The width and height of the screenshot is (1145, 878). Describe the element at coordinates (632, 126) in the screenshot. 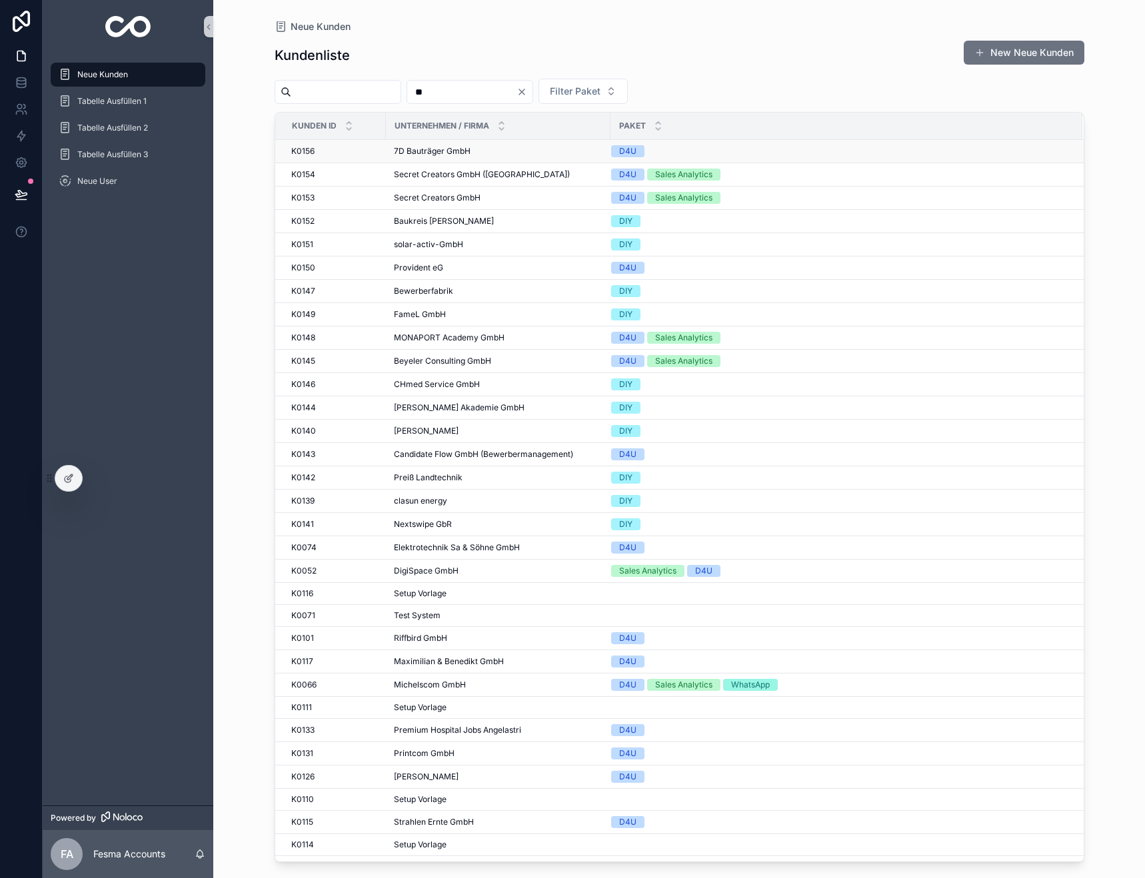

I see `span: Paket` at that location.